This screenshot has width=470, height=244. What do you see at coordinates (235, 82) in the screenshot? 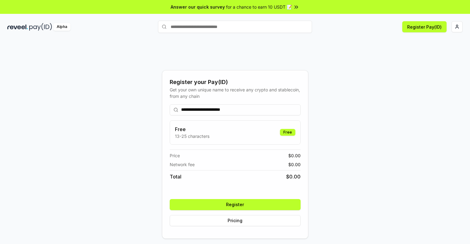
I see `div: Register your Pay(ID)` at bounding box center [235, 82].